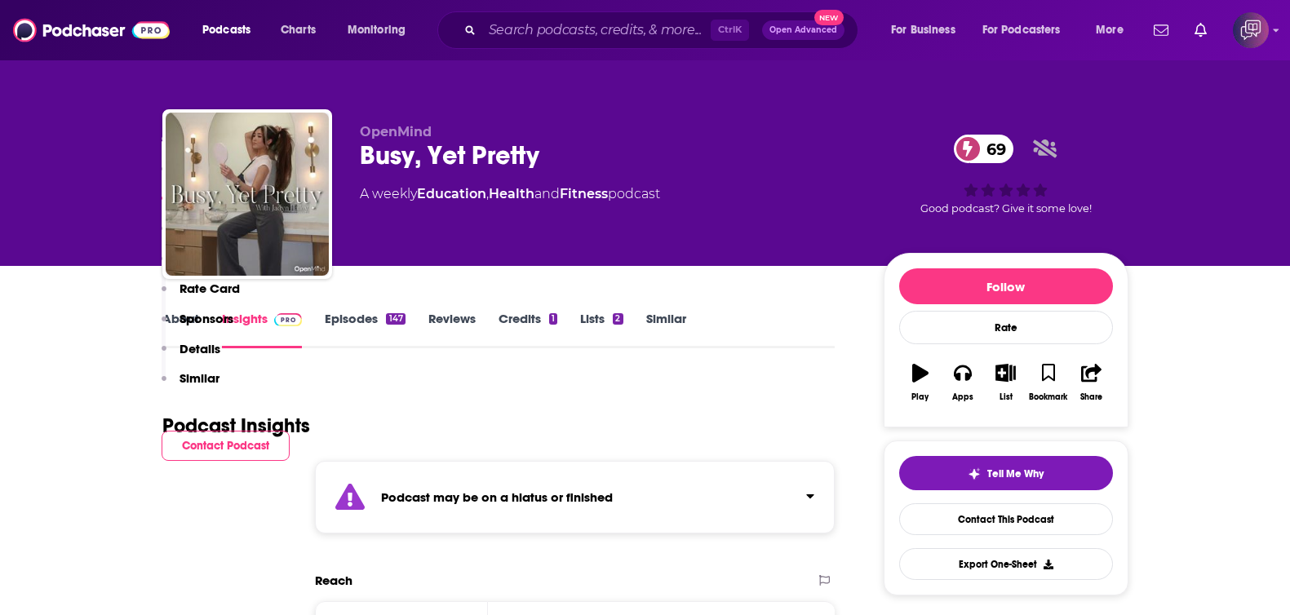  I want to click on span: Good podcast? Give it some love!, so click(1006, 208).